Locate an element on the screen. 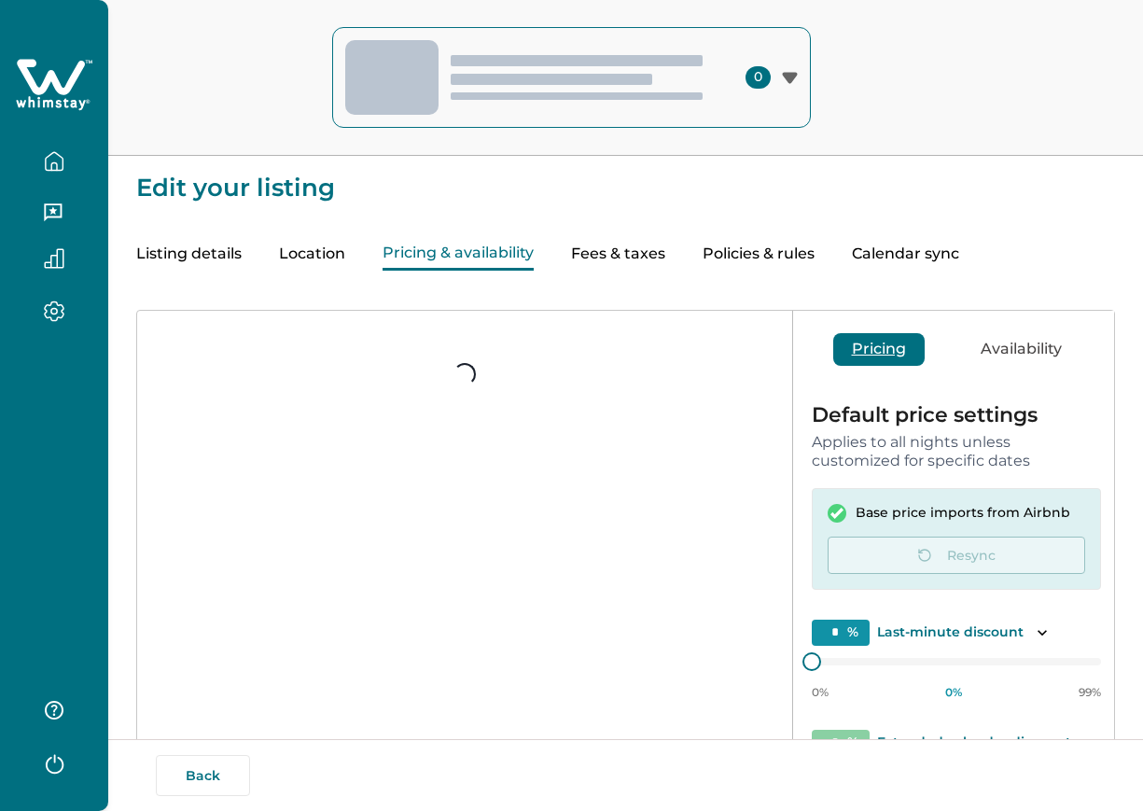  p: 99% is located at coordinates (1090, 692).